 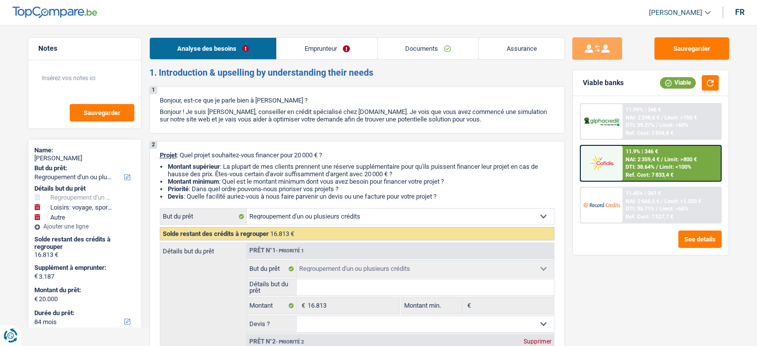 I want to click on span: Limit: <60%, so click(x=674, y=125).